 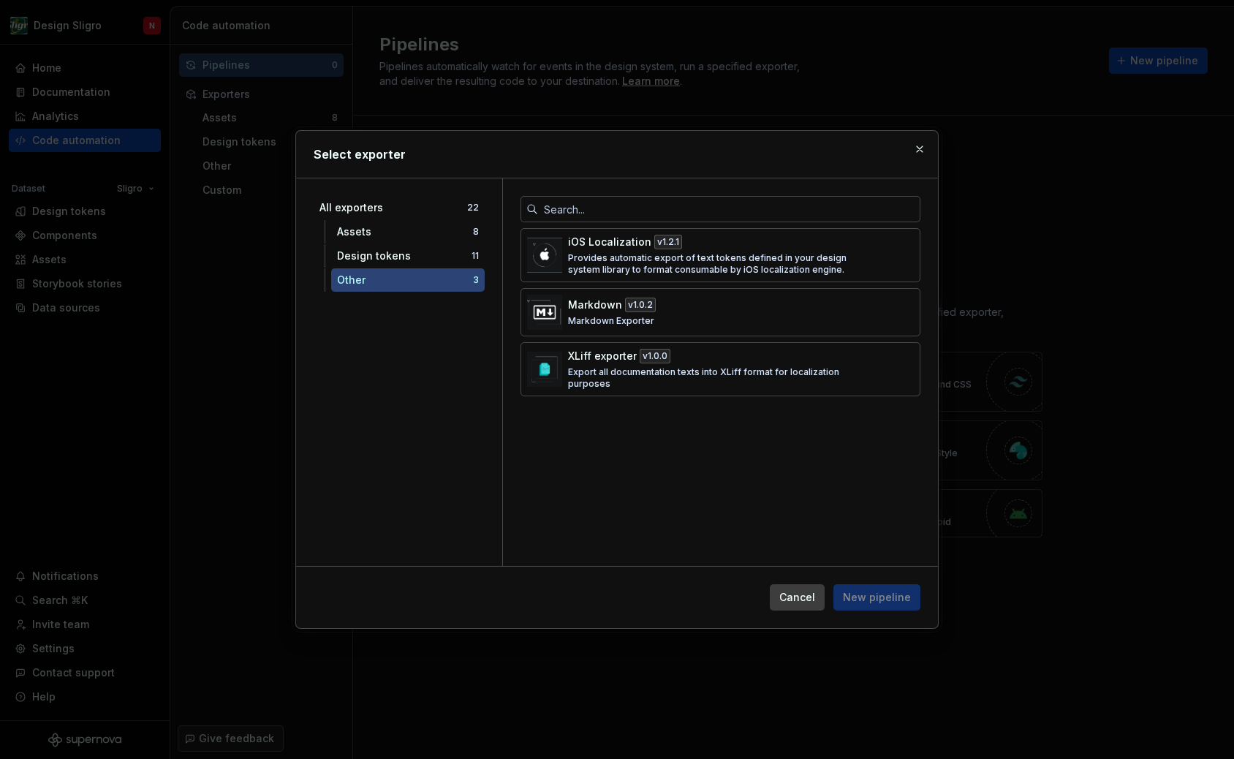 What do you see at coordinates (797, 597) in the screenshot?
I see `button: Cancel` at bounding box center [797, 597].